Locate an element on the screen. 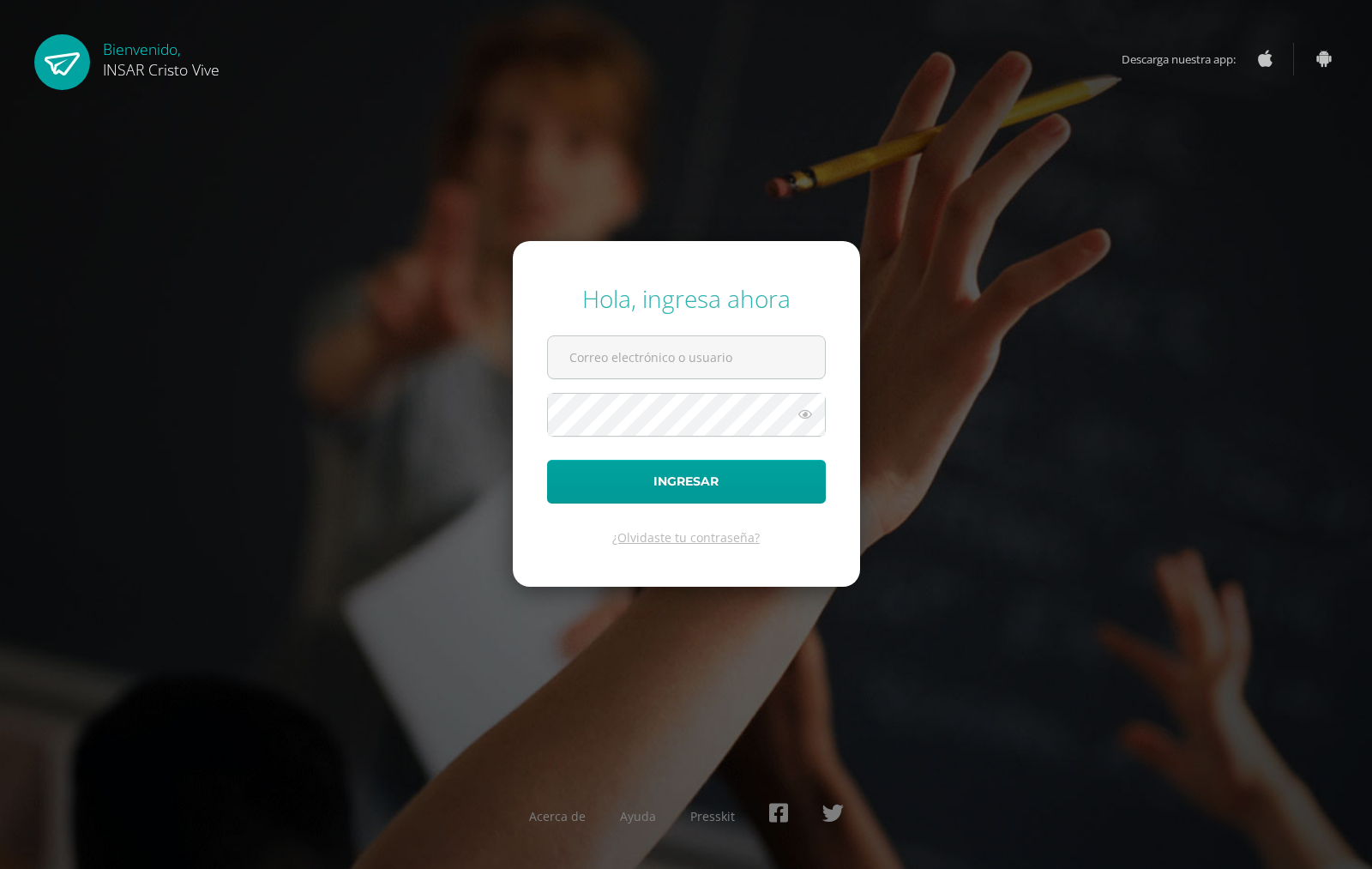 The image size is (1372, 869). span: Descarga nuestra app: is located at coordinates (1187, 59).